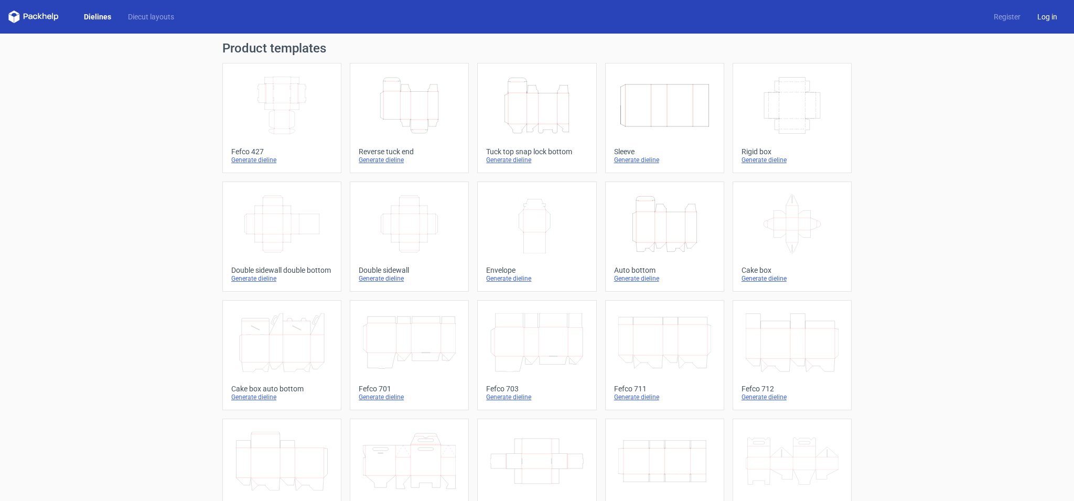  I want to click on a: Auto bottomGenerate dieline, so click(664, 236).